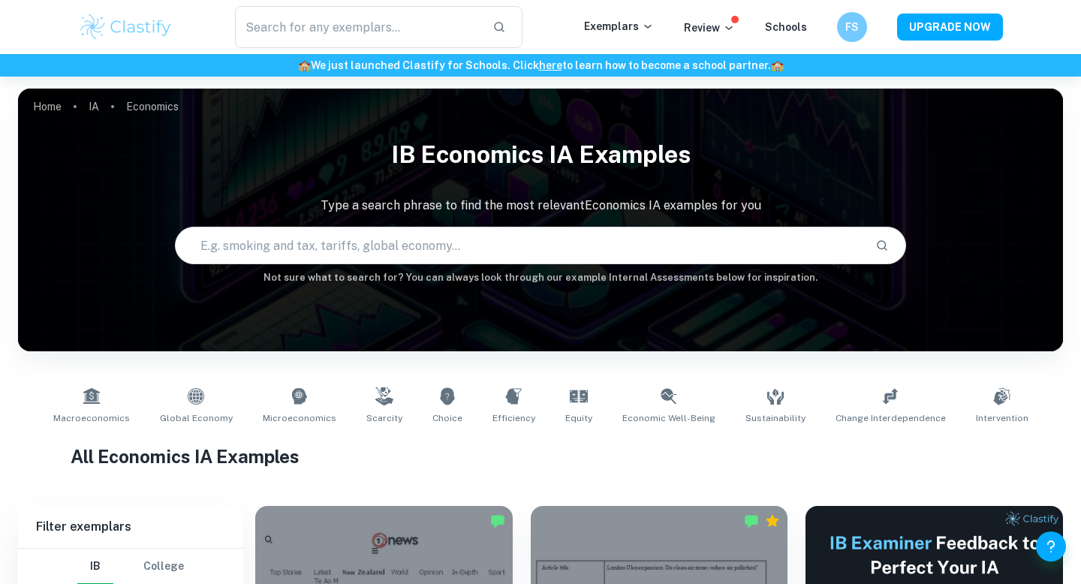  I want to click on span: Choice, so click(448, 418).